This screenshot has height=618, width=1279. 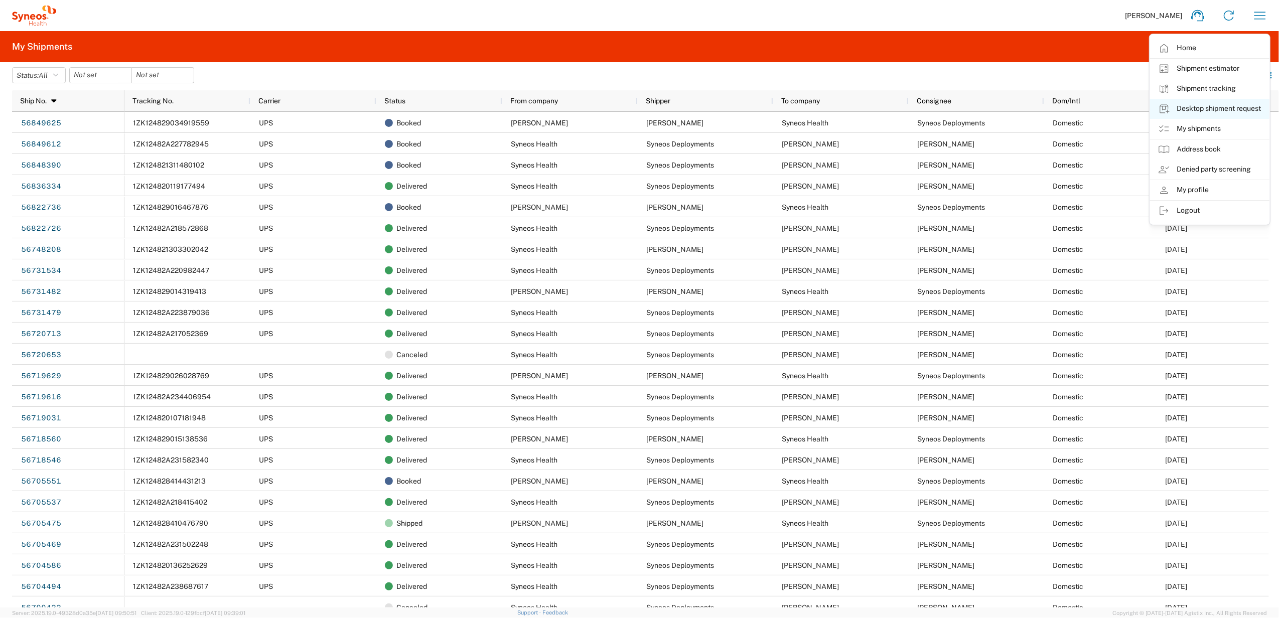 What do you see at coordinates (1176, 228) in the screenshot?
I see `span: 09/15/2025` at bounding box center [1176, 228].